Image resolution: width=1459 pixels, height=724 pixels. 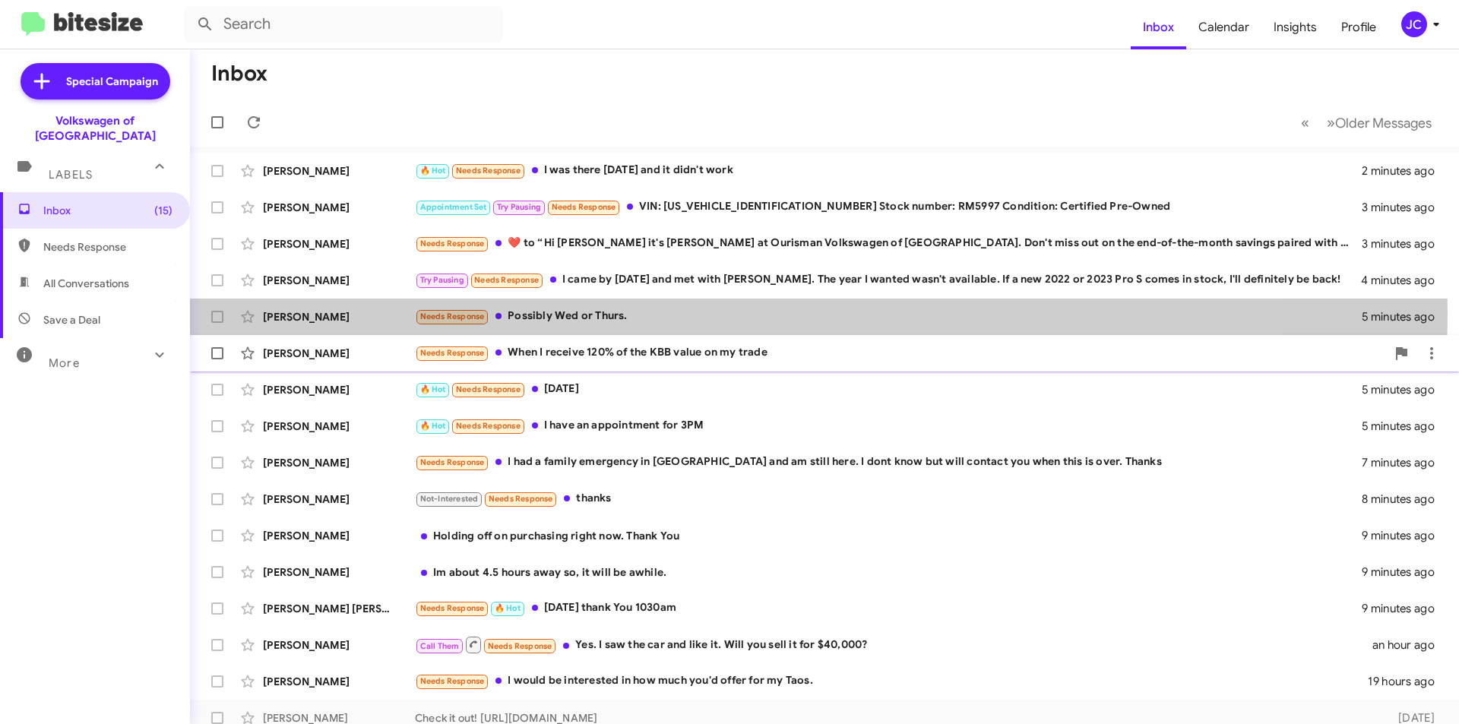 What do you see at coordinates (112, 81) in the screenshot?
I see `span: Special Campaign` at bounding box center [112, 81].